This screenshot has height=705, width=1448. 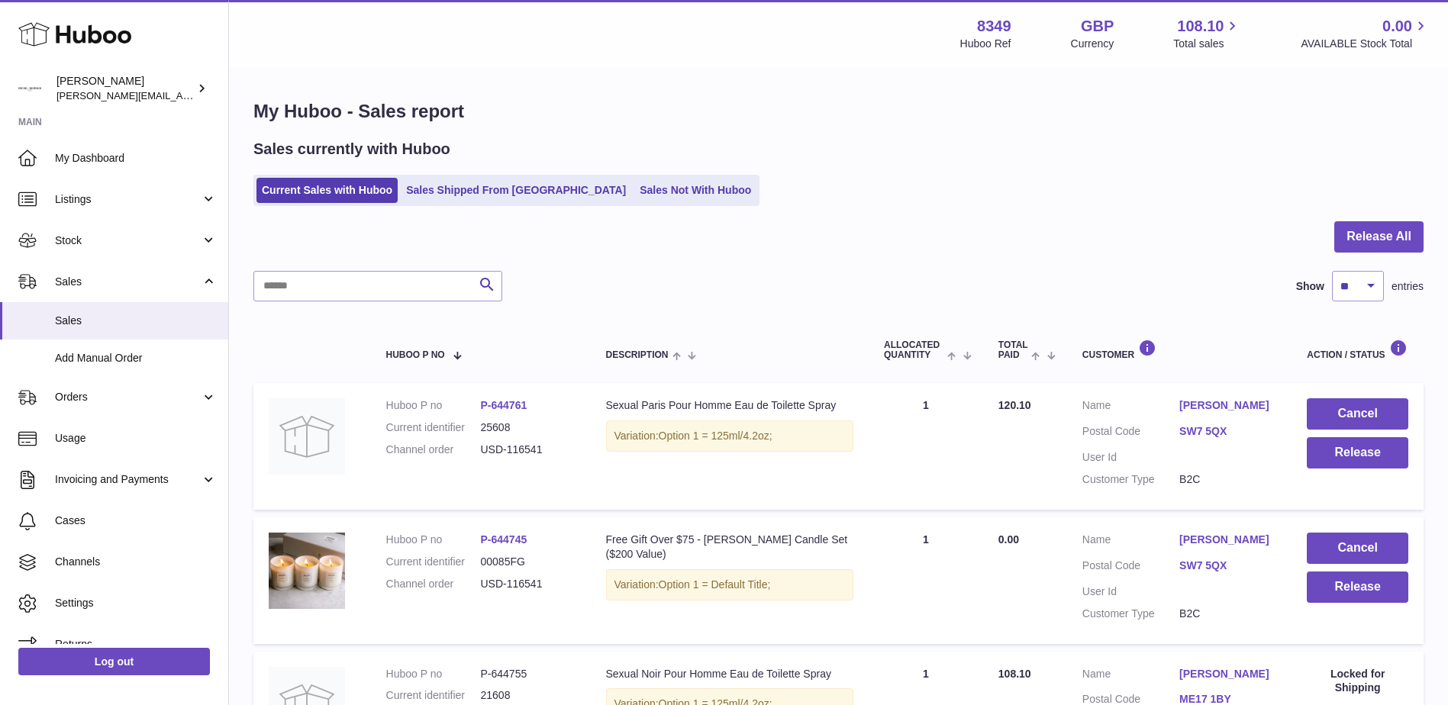 I want to click on span: Total paid, so click(x=1013, y=350).